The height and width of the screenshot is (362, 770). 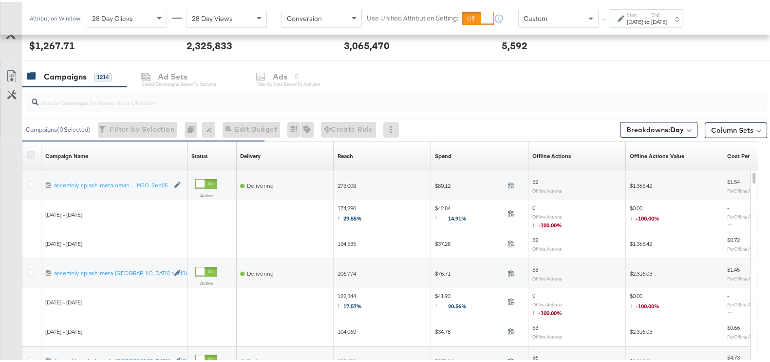 What do you see at coordinates (111, 183) in the screenshot?
I see `div: assembly-splash-meta-oman-..._MSO_Sep25` at bounding box center [111, 183].